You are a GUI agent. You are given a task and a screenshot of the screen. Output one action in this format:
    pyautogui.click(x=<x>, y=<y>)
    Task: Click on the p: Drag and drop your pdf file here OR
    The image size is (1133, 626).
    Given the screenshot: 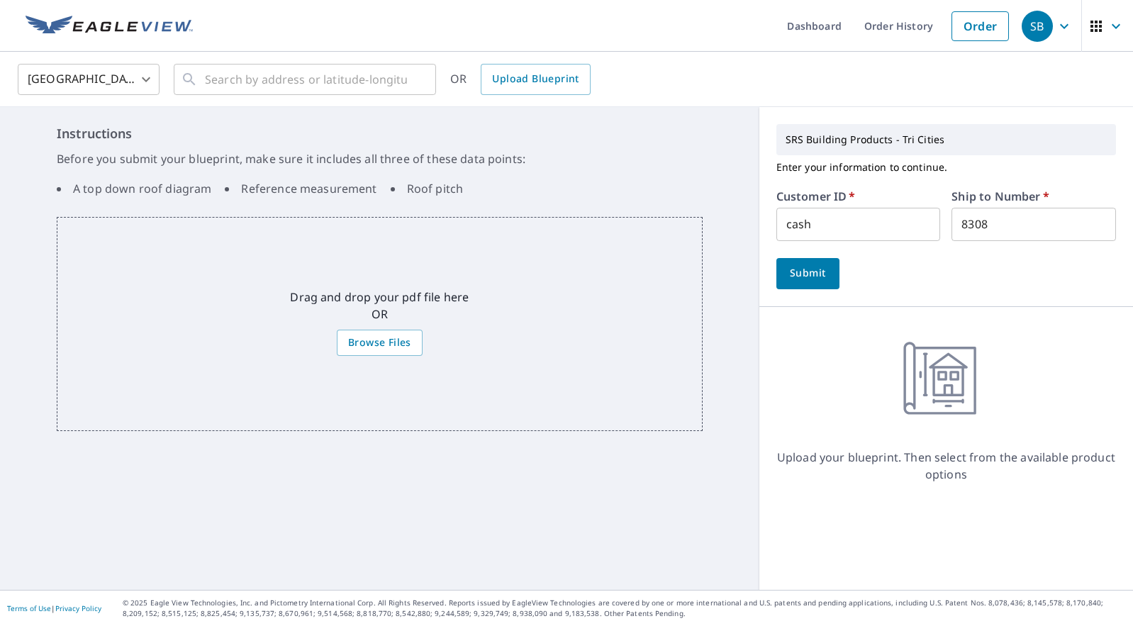 What is the action you would take?
    pyautogui.click(x=379, y=305)
    